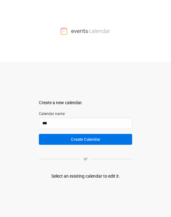 The image size is (171, 217). What do you see at coordinates (85, 176) in the screenshot?
I see `div: Select an existing calendar to edit it.` at bounding box center [85, 176].